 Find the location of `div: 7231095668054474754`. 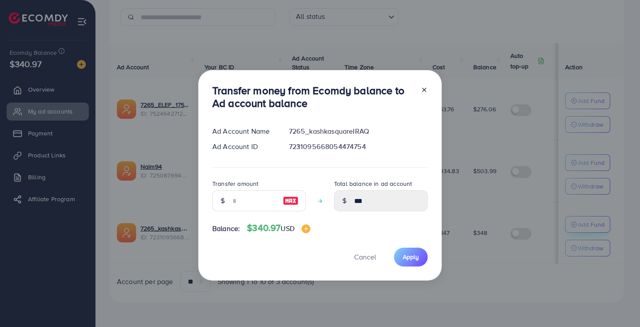

div: 7231095668054474754 is located at coordinates (358, 146).